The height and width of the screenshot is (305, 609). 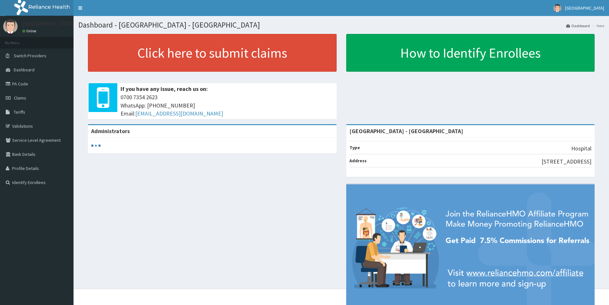 What do you see at coordinates (96, 146) in the screenshot?
I see `svg: audio-loading` at bounding box center [96, 146].